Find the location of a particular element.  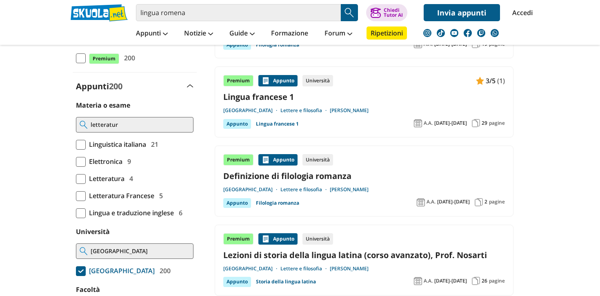

img: youtube is located at coordinates (454, 33).